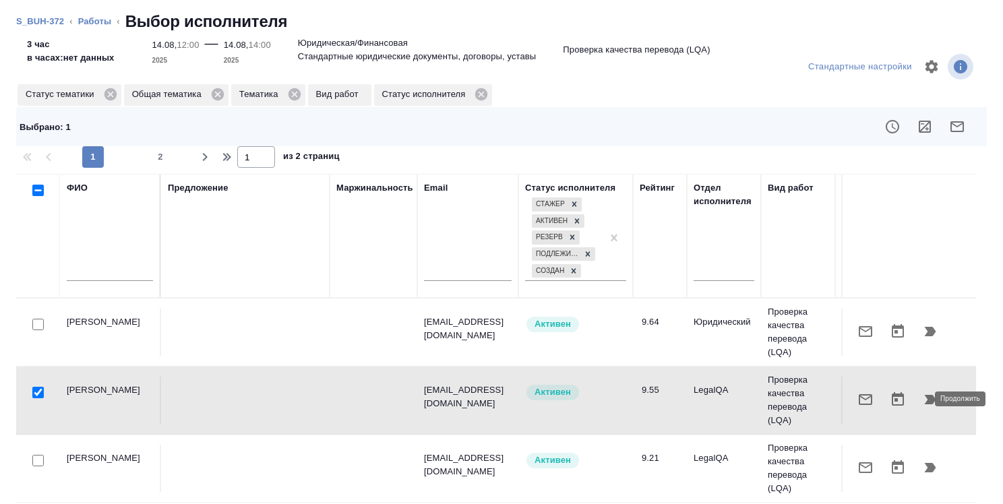 Image resolution: width=1003 pixels, height=504 pixels. Describe the element at coordinates (549, 204) in the screenshot. I see `div: Стажер` at that location.